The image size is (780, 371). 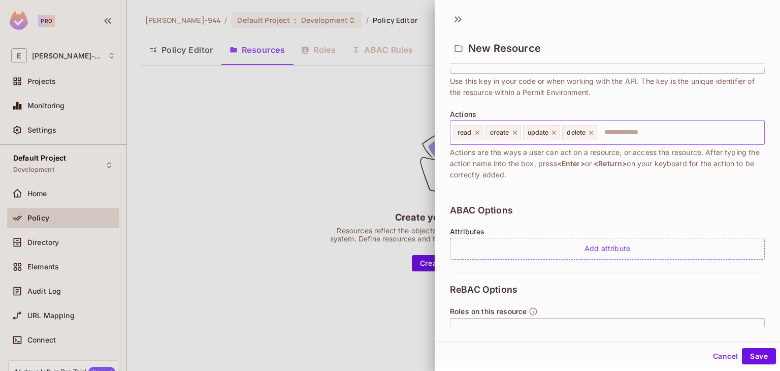 What do you see at coordinates (500, 133) in the screenshot?
I see `span: create` at bounding box center [500, 133].